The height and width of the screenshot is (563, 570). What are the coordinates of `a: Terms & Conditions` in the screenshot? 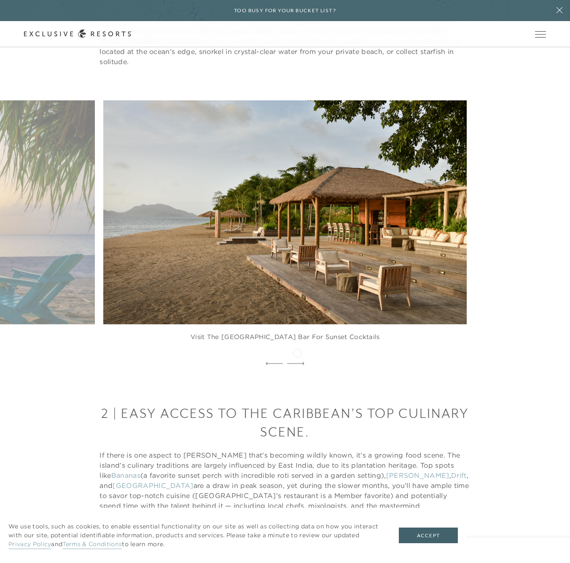 It's located at (92, 544).